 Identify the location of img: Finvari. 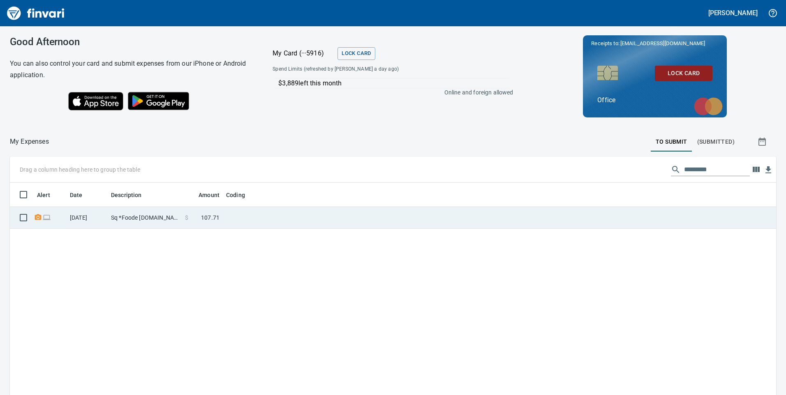
(36, 13).